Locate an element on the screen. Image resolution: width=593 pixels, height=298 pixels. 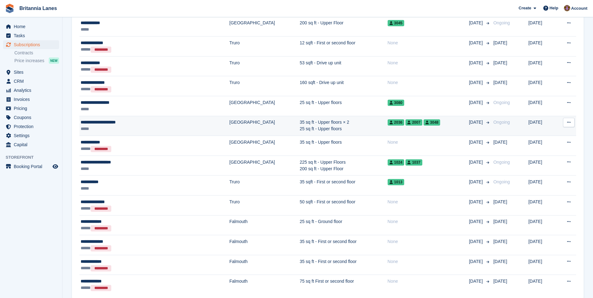
span: 3080 is located at coordinates (396, 103).